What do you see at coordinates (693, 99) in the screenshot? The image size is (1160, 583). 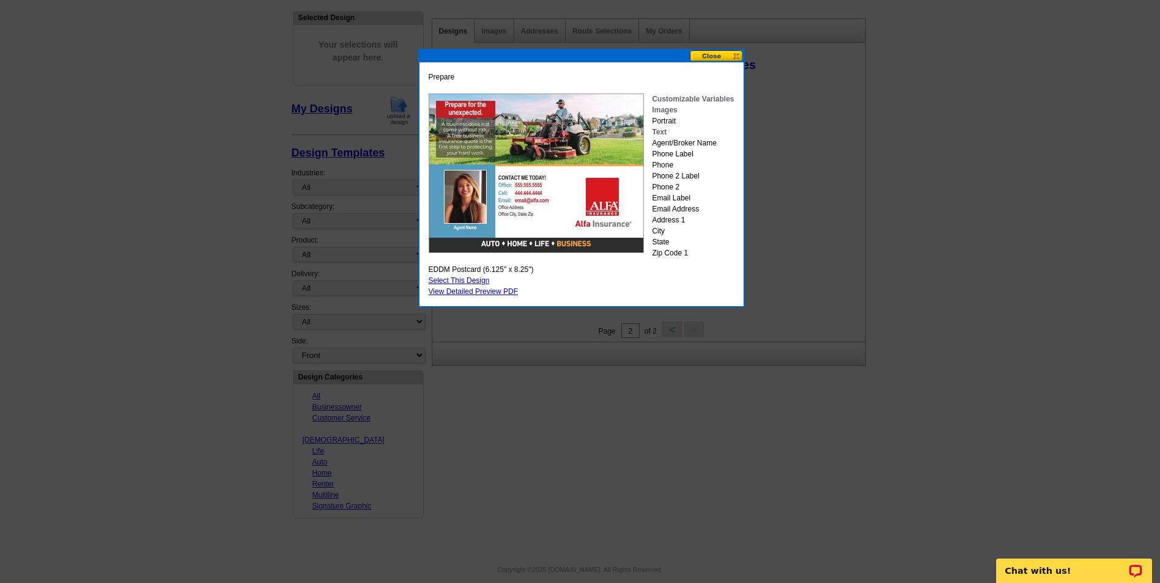 I see `strong: Customizable Variables` at bounding box center [693, 99].